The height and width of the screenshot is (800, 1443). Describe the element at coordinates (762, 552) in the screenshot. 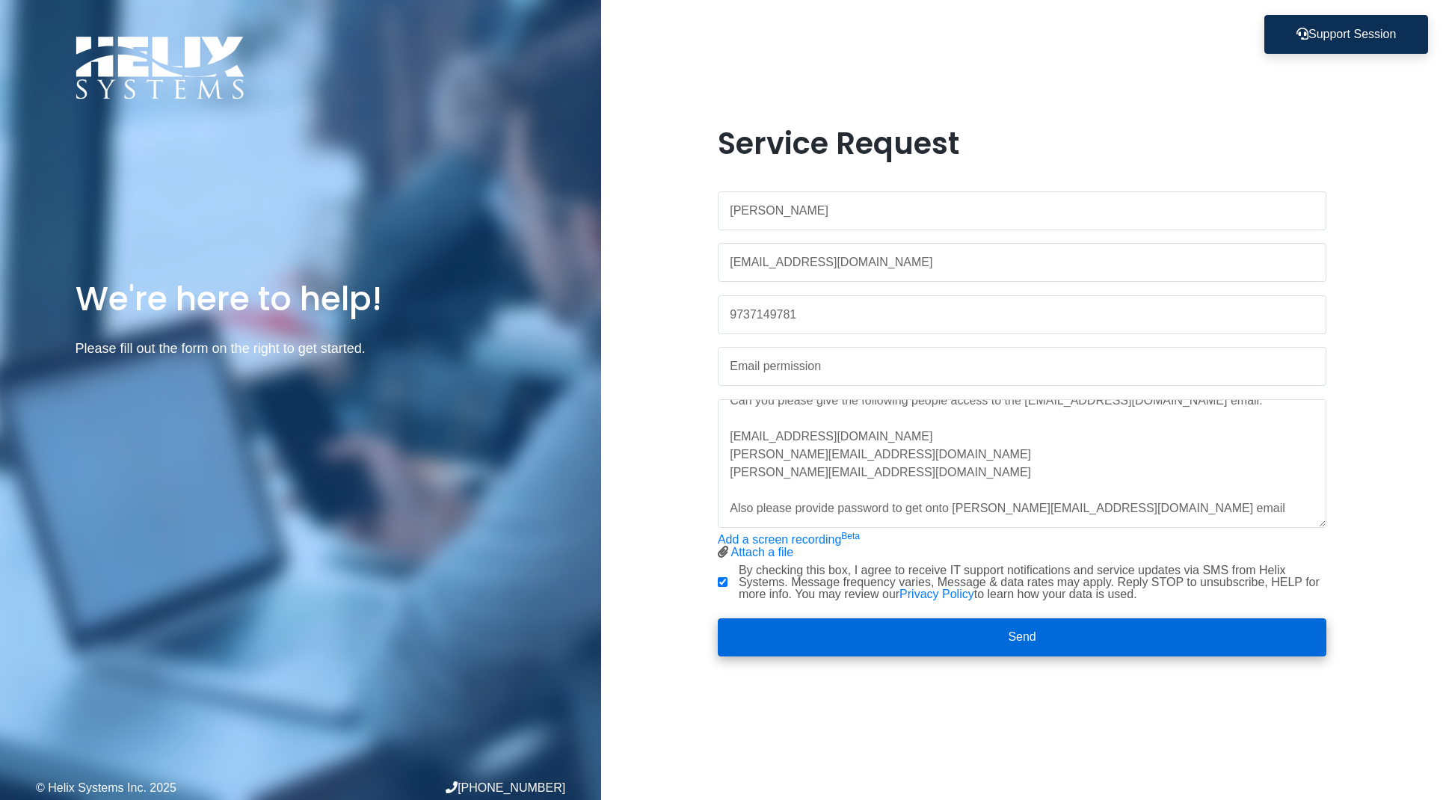

I see `a: Attach a file` at that location.